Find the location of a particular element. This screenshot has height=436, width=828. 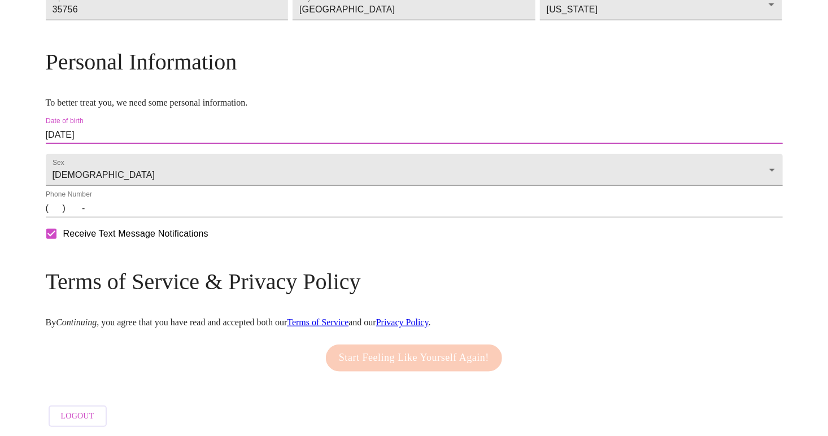

a: Privacy Policy is located at coordinates (402, 322).